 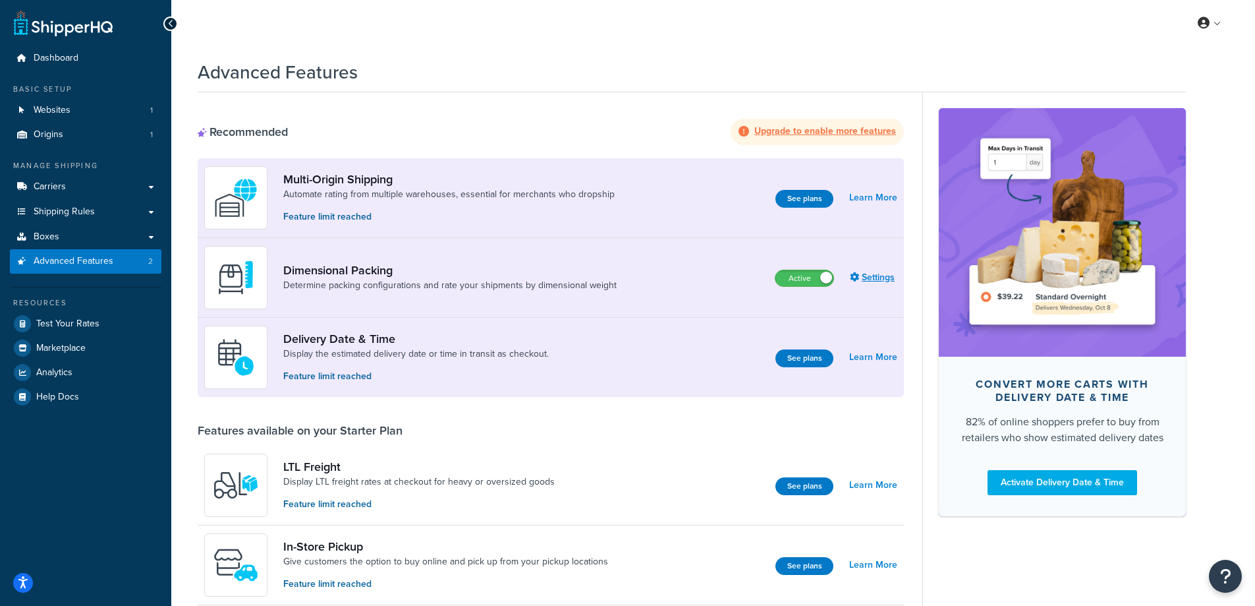 I want to click on img: DTVBYsAAAAAASUVORK5CYII=, so click(x=236, y=277).